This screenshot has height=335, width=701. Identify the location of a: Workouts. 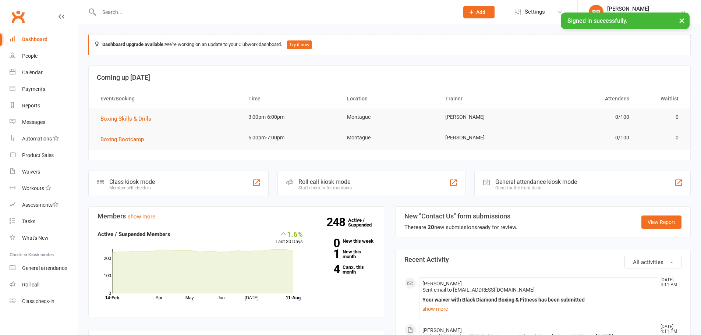
(43, 189).